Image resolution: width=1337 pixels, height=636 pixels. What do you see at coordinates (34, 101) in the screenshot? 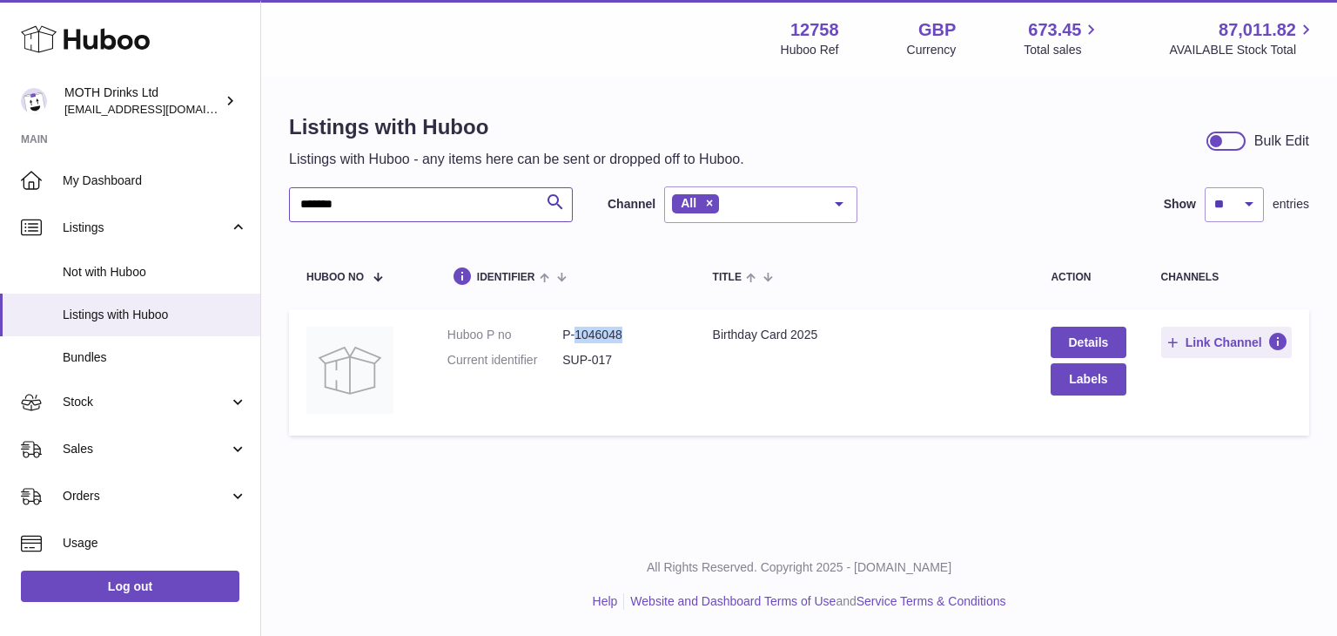
I see `img: internalAdmin-12758@internal.huboo.com` at bounding box center [34, 101].